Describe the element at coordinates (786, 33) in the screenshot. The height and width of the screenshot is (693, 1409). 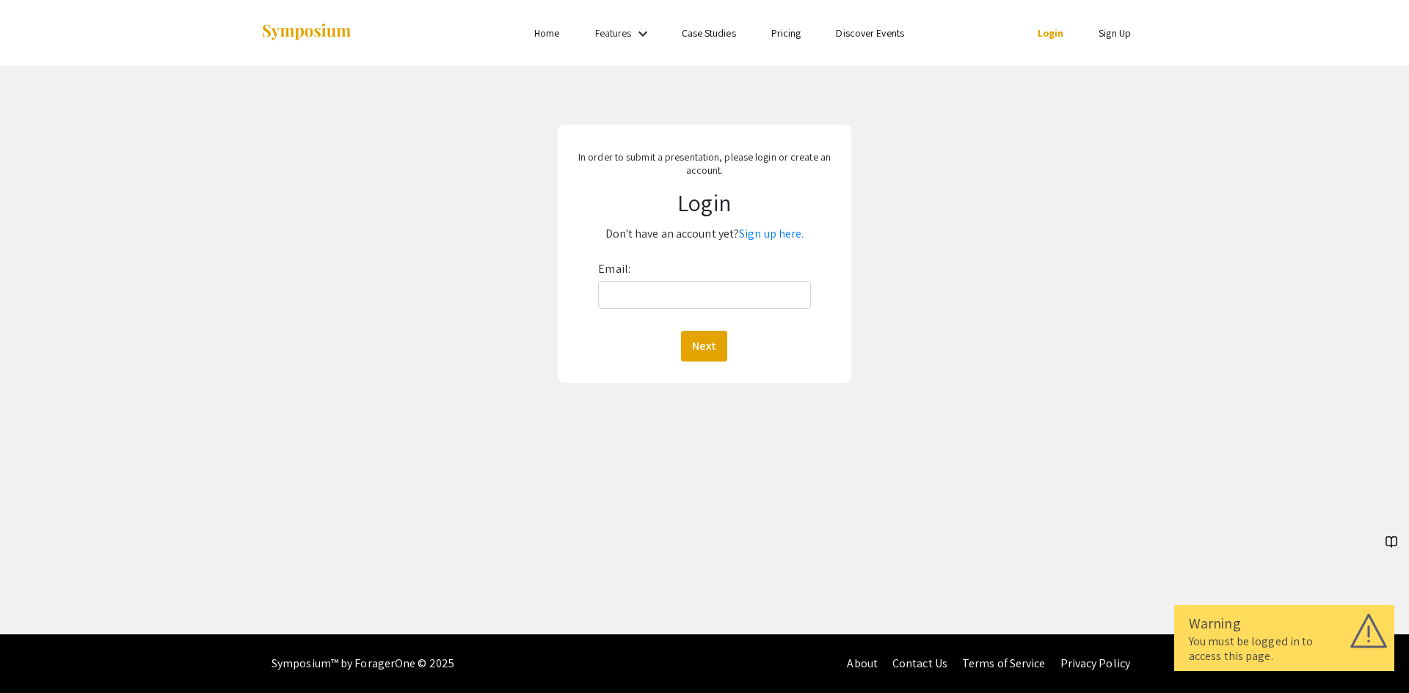
I see `a: Pricing` at that location.